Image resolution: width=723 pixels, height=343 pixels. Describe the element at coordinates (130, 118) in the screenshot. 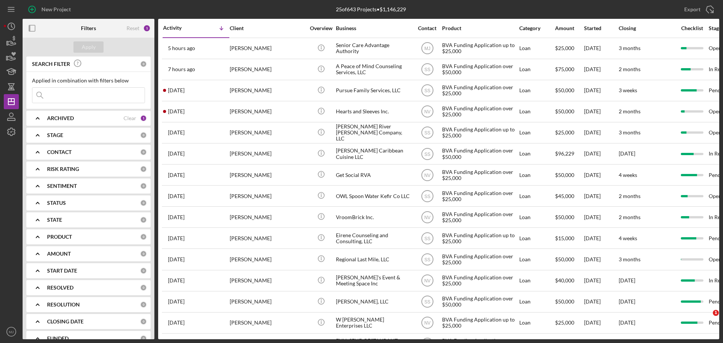

I see `div: Clear` at that location.